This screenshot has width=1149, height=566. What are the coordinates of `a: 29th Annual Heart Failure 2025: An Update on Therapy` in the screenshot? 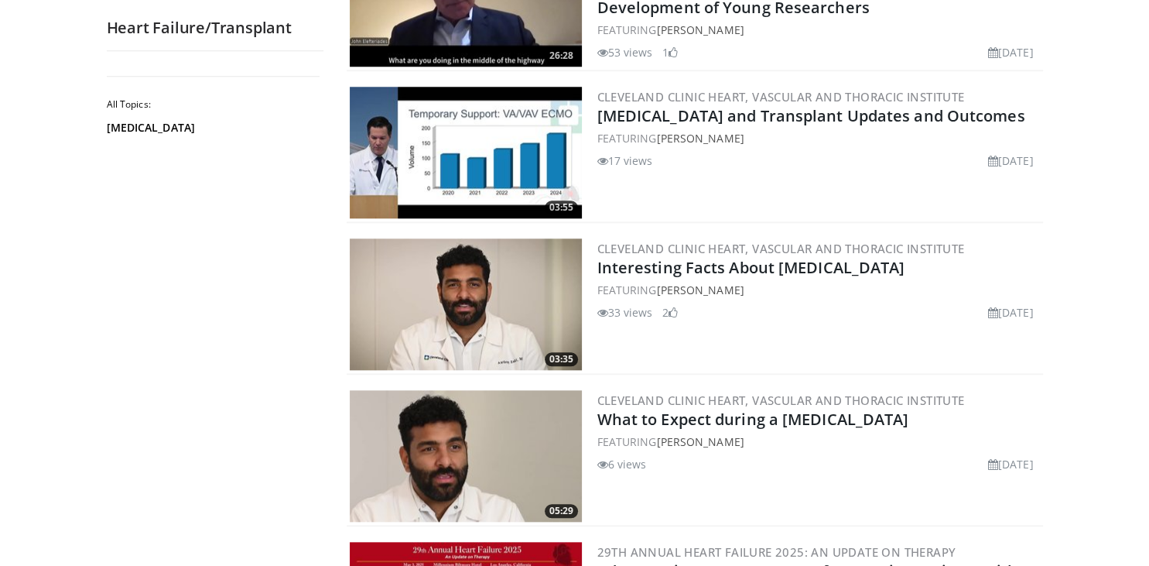 It's located at (777, 552).